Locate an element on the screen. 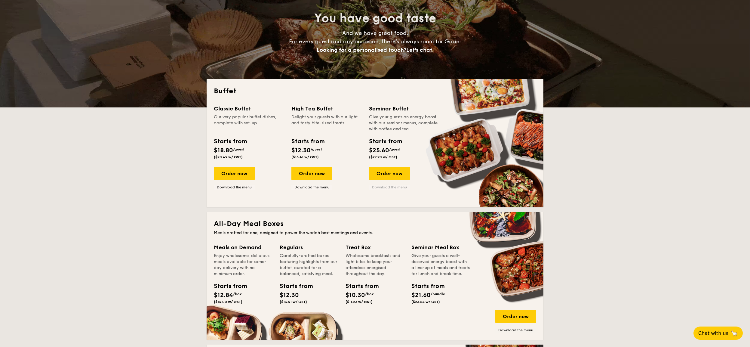  div: Seminar Meal Box is located at coordinates (441, 247).